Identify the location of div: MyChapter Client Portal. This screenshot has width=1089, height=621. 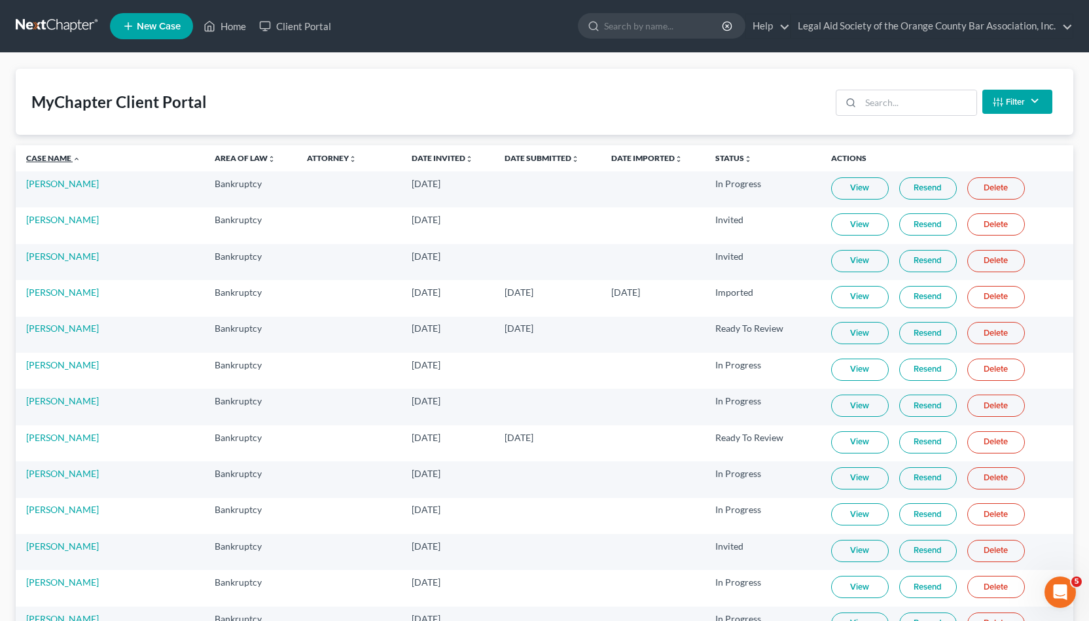
(119, 102).